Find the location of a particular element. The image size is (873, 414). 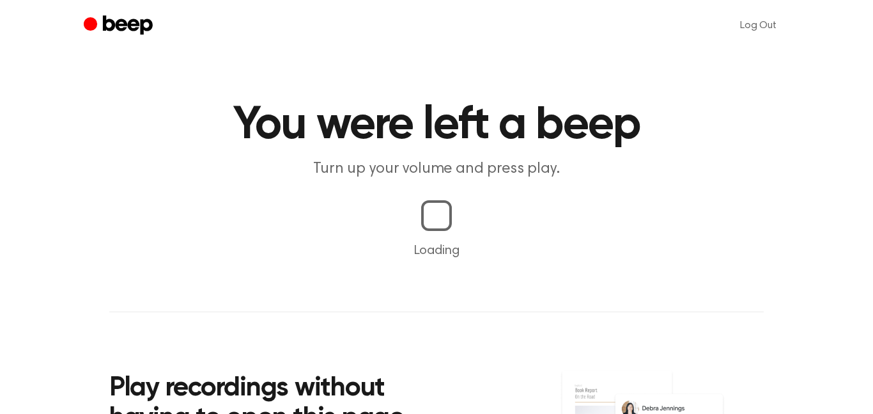

h1: You were left a beep is located at coordinates (437, 125).